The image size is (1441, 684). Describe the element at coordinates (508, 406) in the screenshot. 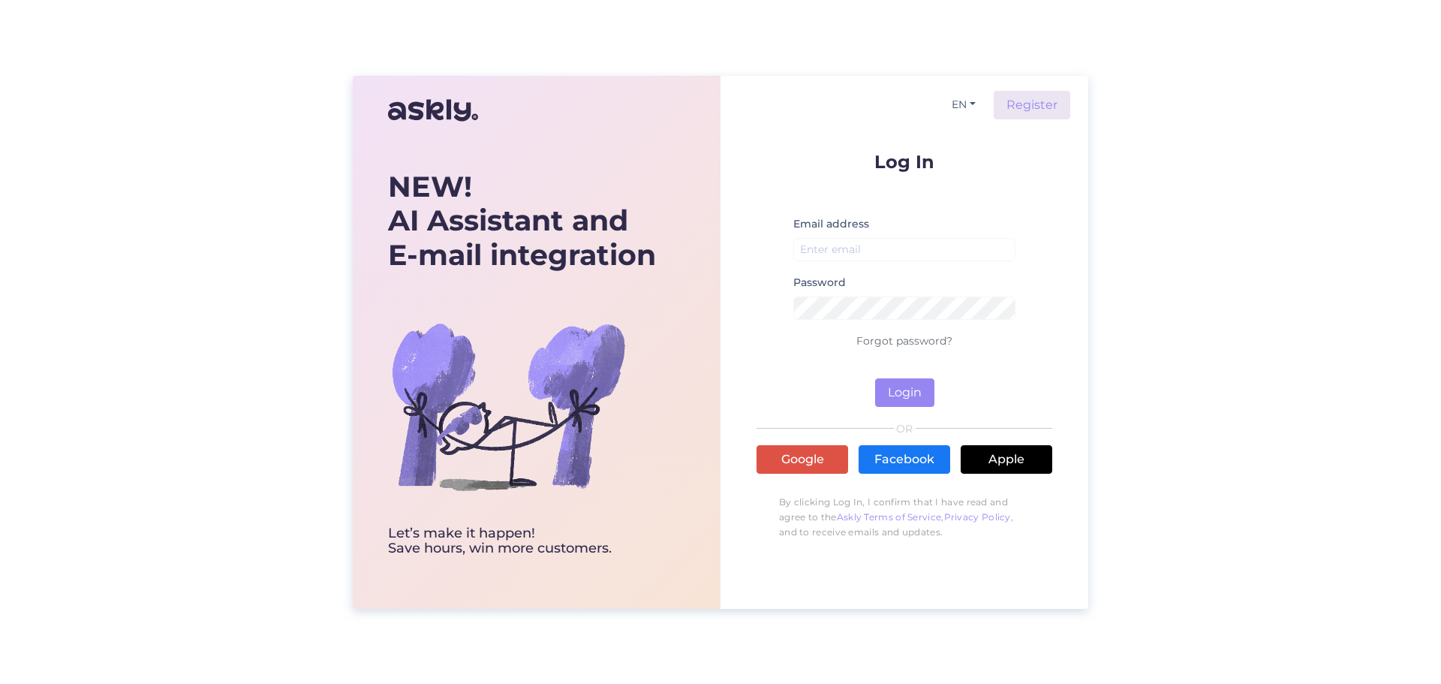

I see `img: bg-askly` at that location.